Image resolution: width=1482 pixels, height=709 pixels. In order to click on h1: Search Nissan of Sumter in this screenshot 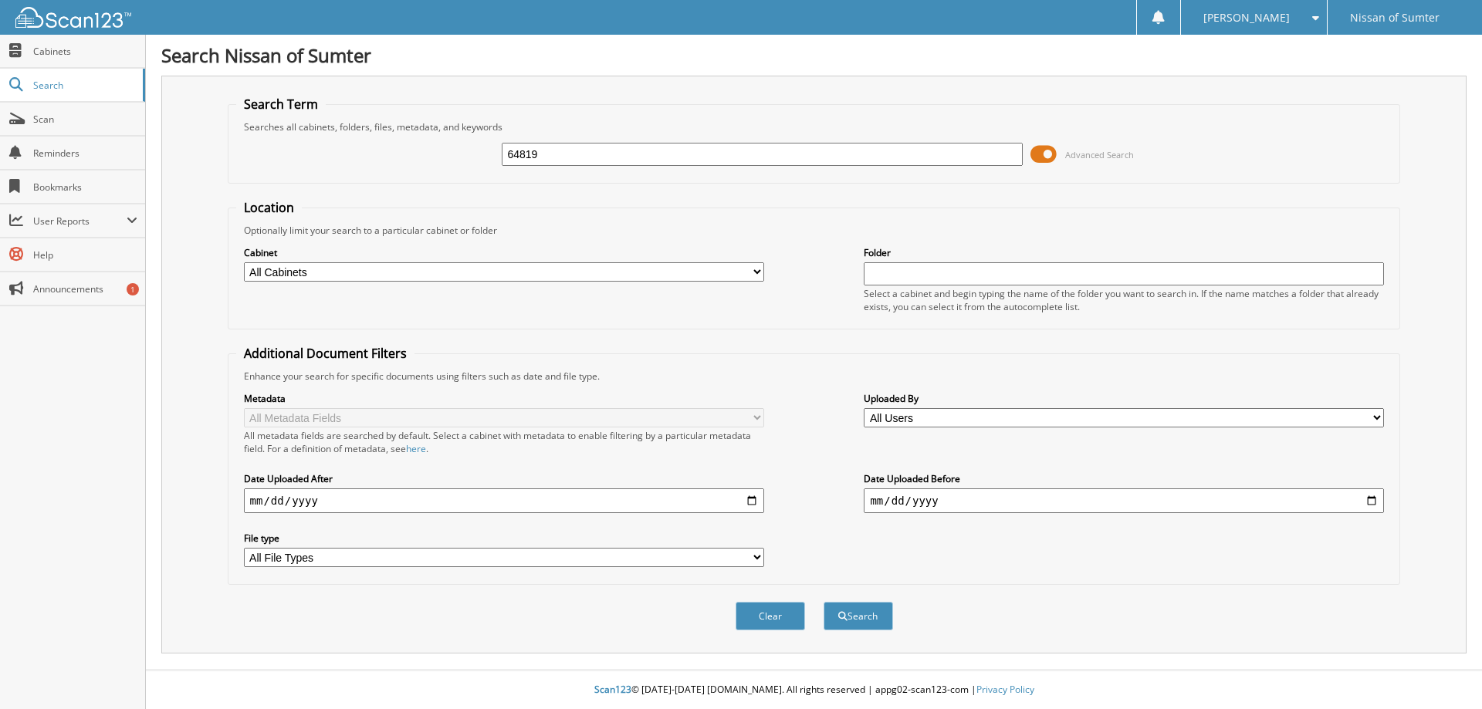, I will do `click(813, 55)`.